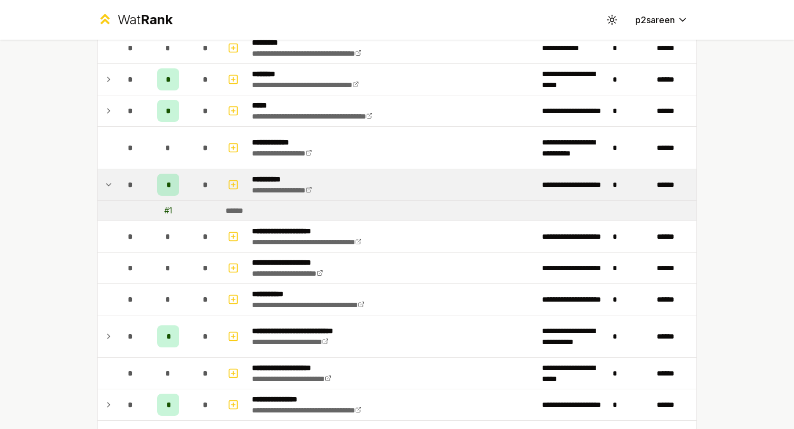  I want to click on div: # 1, so click(168, 211).